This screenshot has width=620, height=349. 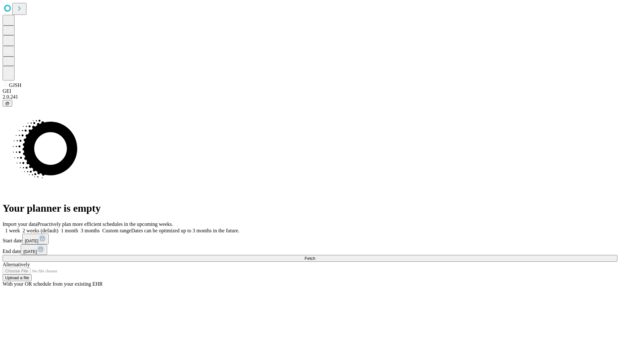 I want to click on span: 2 weeks (default), so click(x=40, y=230).